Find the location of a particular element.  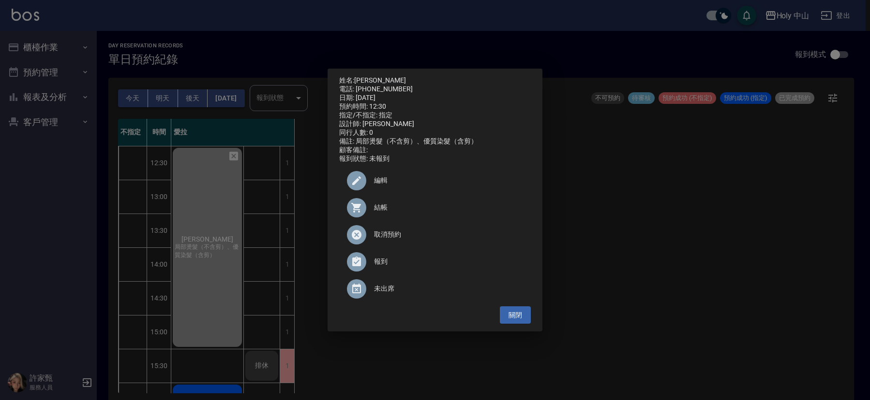

div: 報到狀態: 未報到 is located at coordinates (435, 159).